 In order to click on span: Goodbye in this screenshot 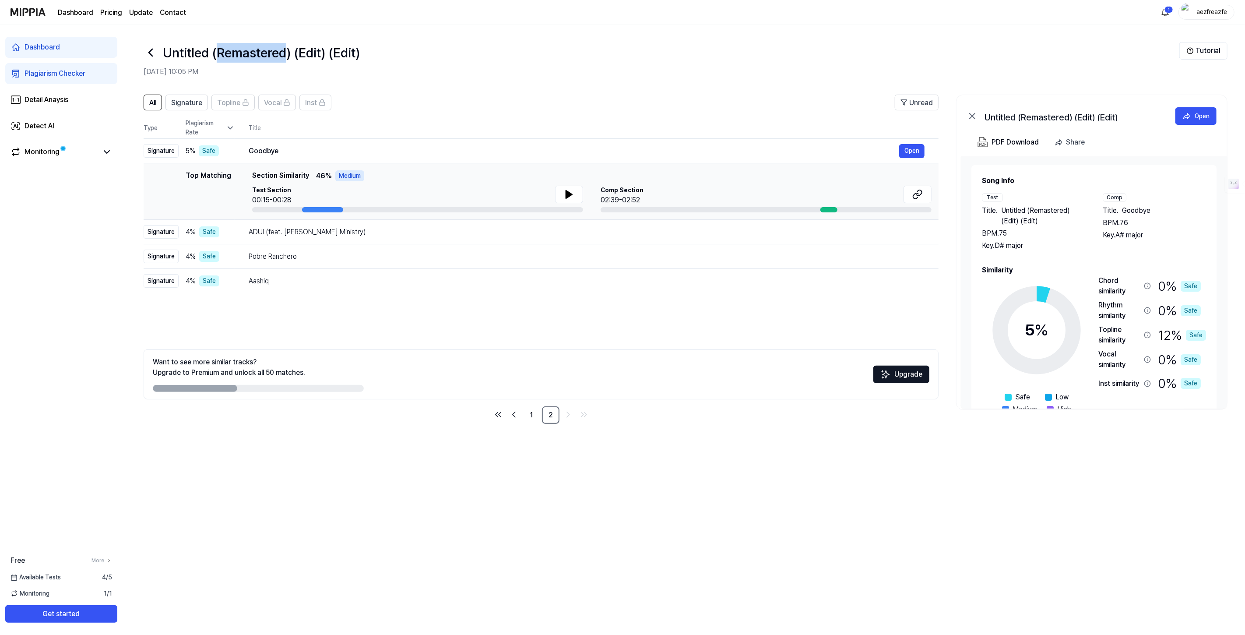, I will do `click(1136, 211)`.